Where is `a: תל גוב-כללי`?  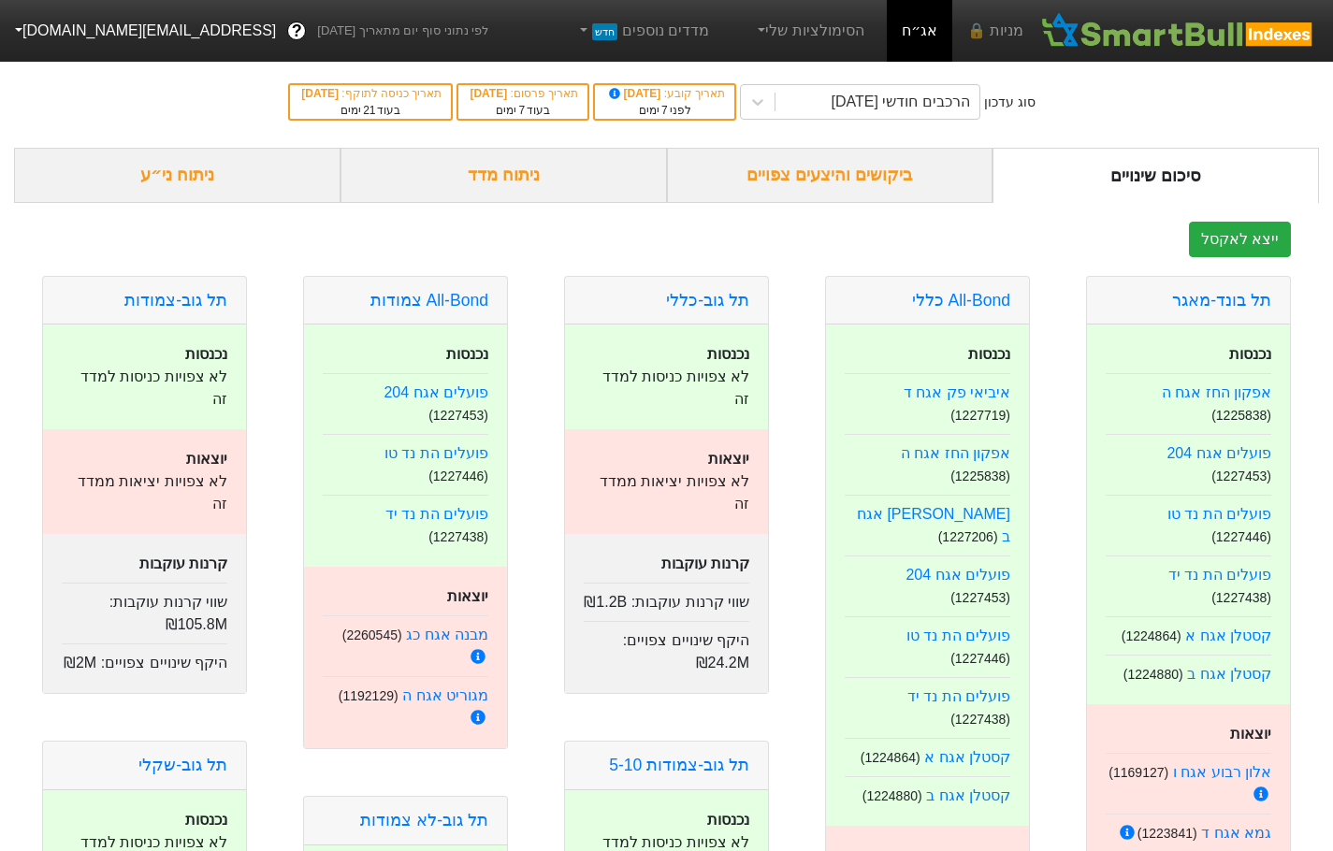 a: תל גוב-כללי is located at coordinates (707, 300).